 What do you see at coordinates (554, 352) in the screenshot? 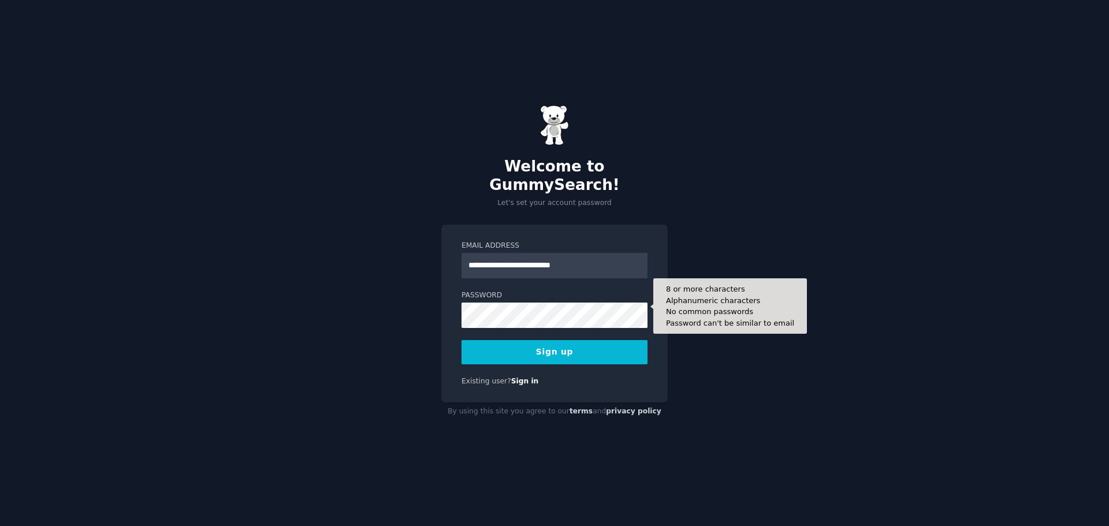
I see `button: Sign up` at bounding box center [554, 352].